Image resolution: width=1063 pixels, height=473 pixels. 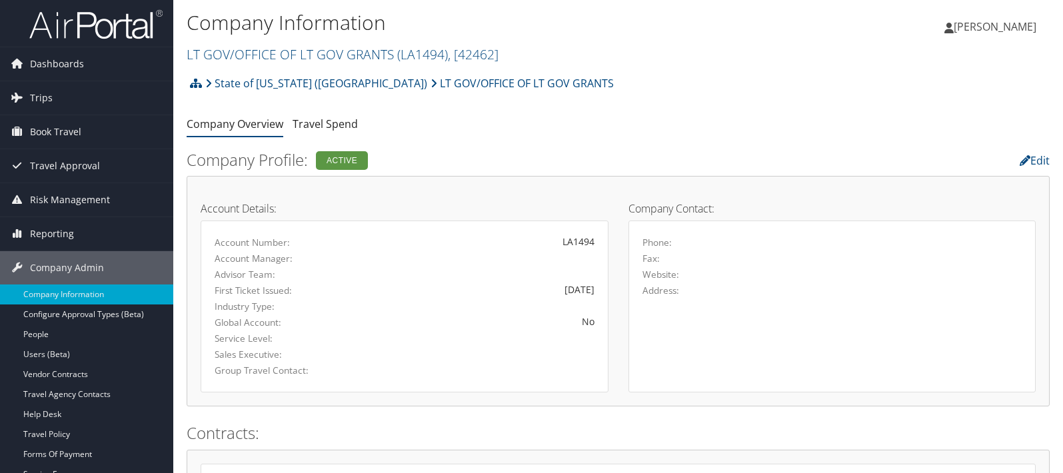 What do you see at coordinates (657, 243) in the screenshot?
I see `label: Phone:` at bounding box center [657, 243].